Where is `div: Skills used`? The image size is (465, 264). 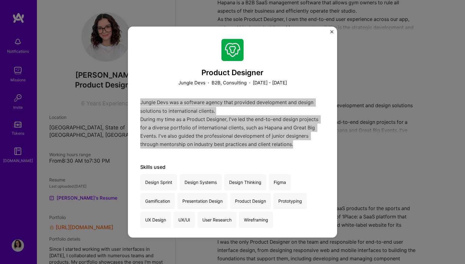 div: Skills used is located at coordinates (233, 167).